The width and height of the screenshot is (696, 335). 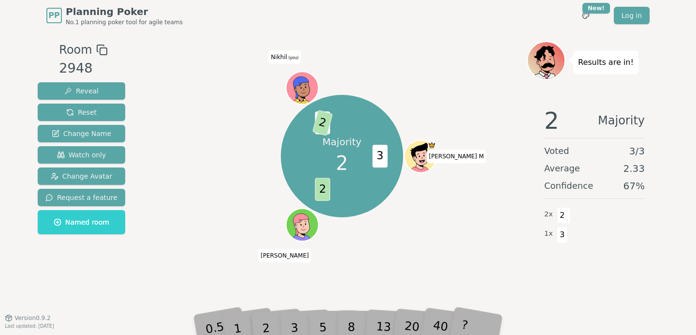 I want to click on button: Watch only, so click(x=81, y=155).